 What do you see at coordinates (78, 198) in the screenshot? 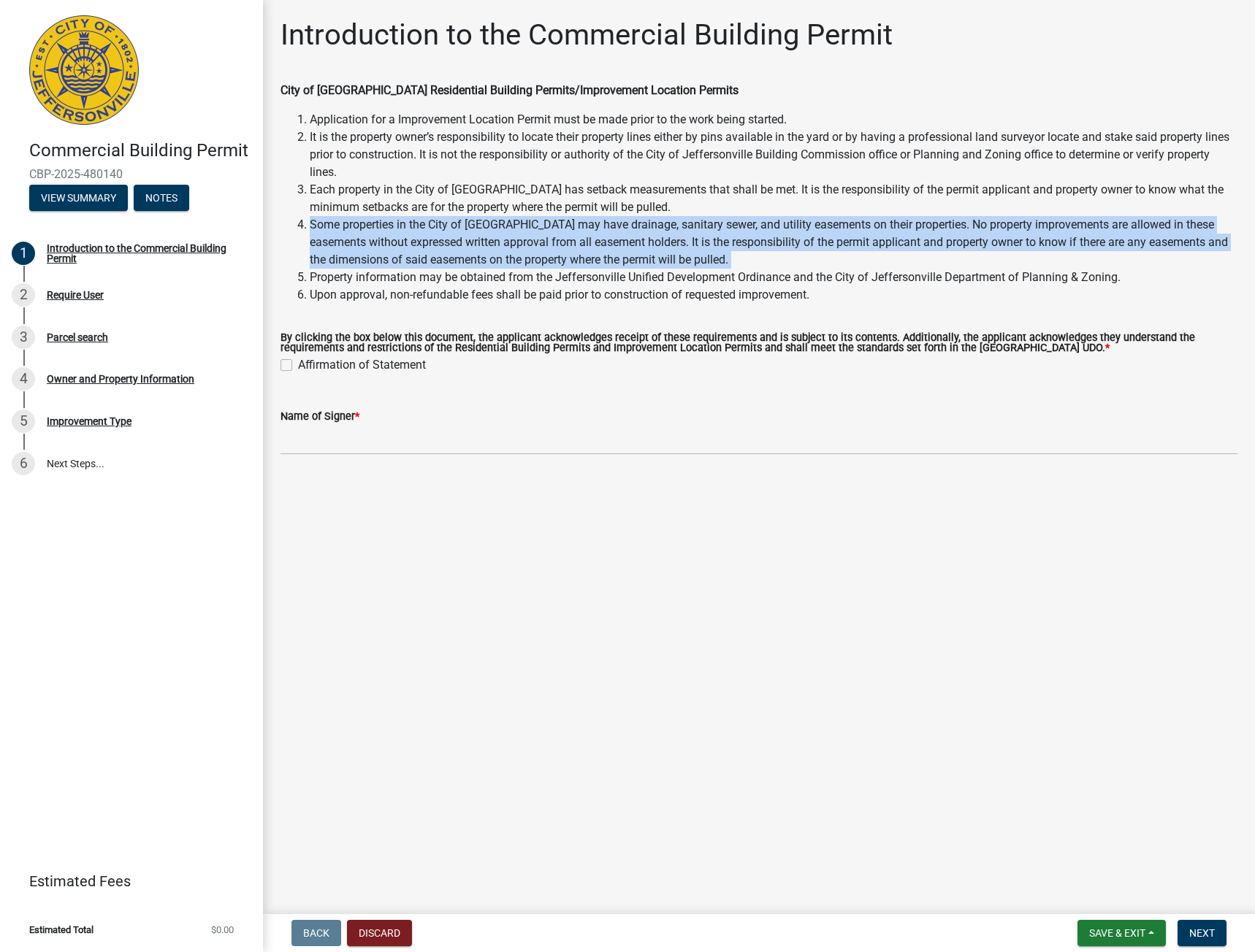
I see `button: View Summary` at bounding box center [78, 198].